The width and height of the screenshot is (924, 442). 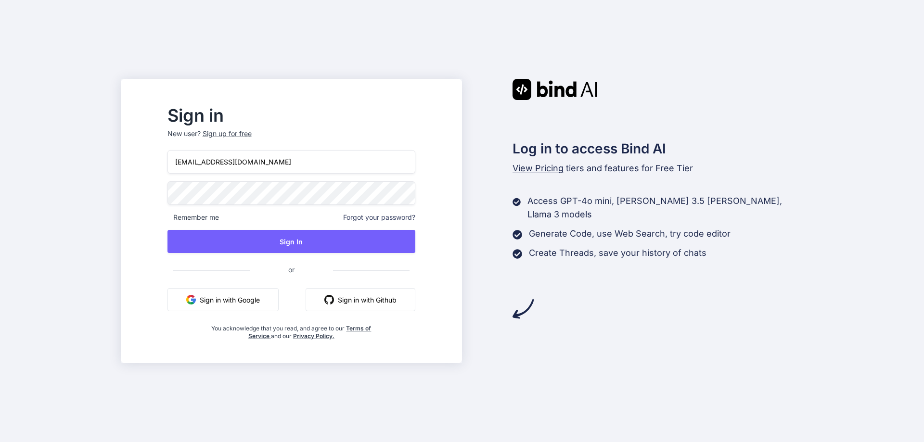 I want to click on img: Bind AI logo, so click(x=555, y=89).